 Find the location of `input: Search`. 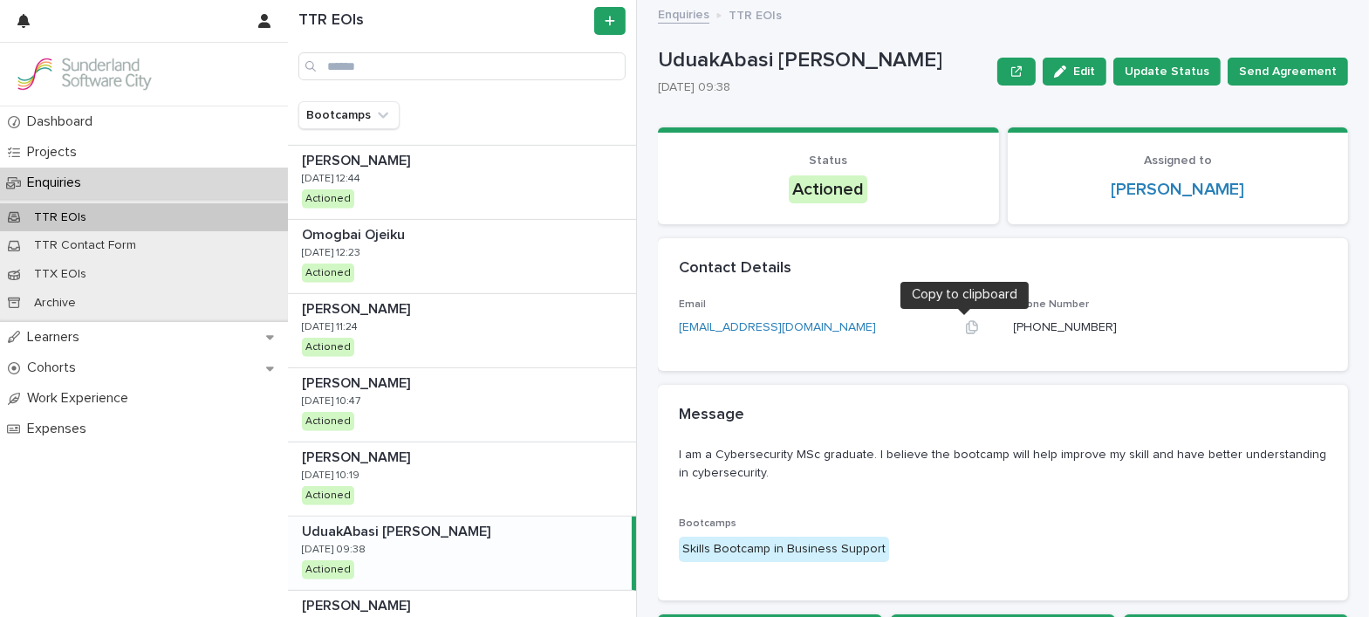

input: Search is located at coordinates (462, 66).